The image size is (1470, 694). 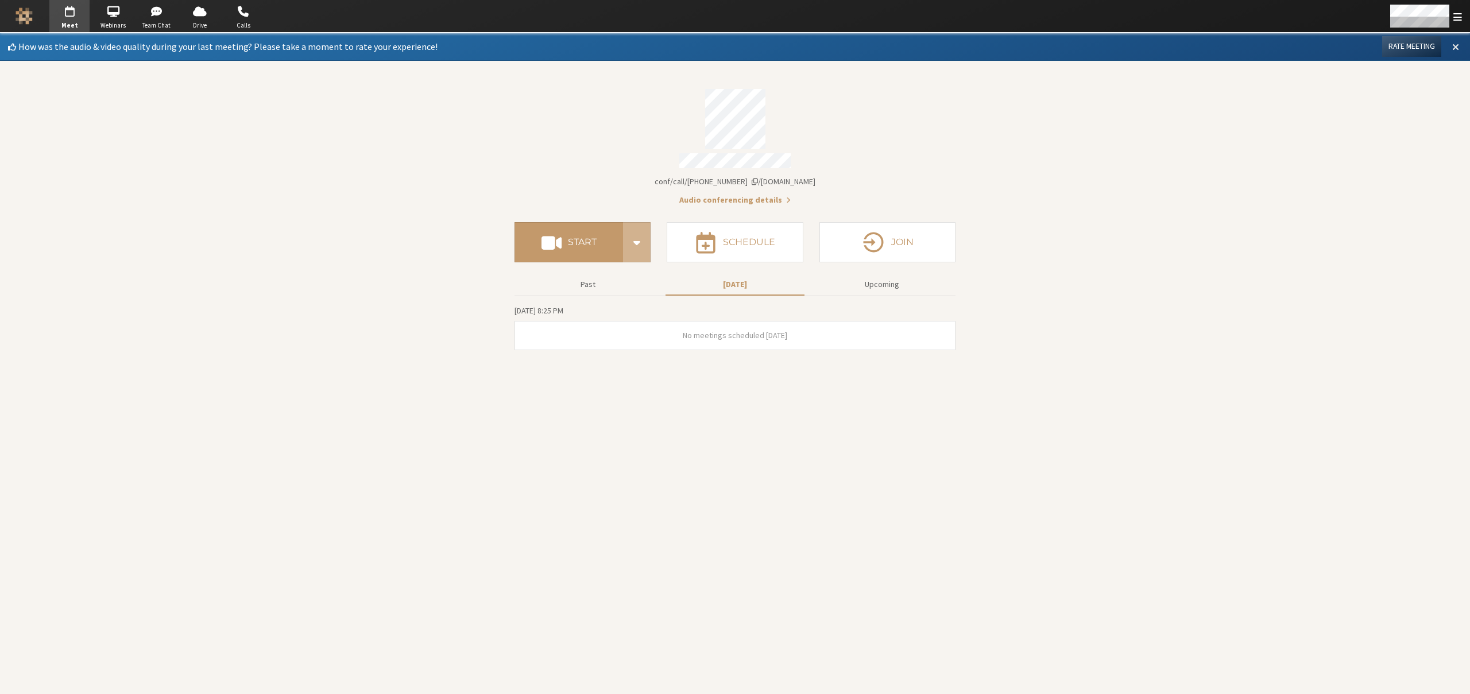 What do you see at coordinates (243, 25) in the screenshot?
I see `span: Calls` at bounding box center [243, 25].